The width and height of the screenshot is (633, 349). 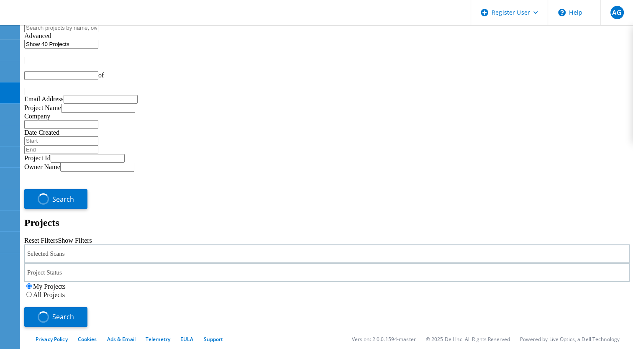 What do you see at coordinates (49, 286) in the screenshot?
I see `label: My Projects` at bounding box center [49, 286].